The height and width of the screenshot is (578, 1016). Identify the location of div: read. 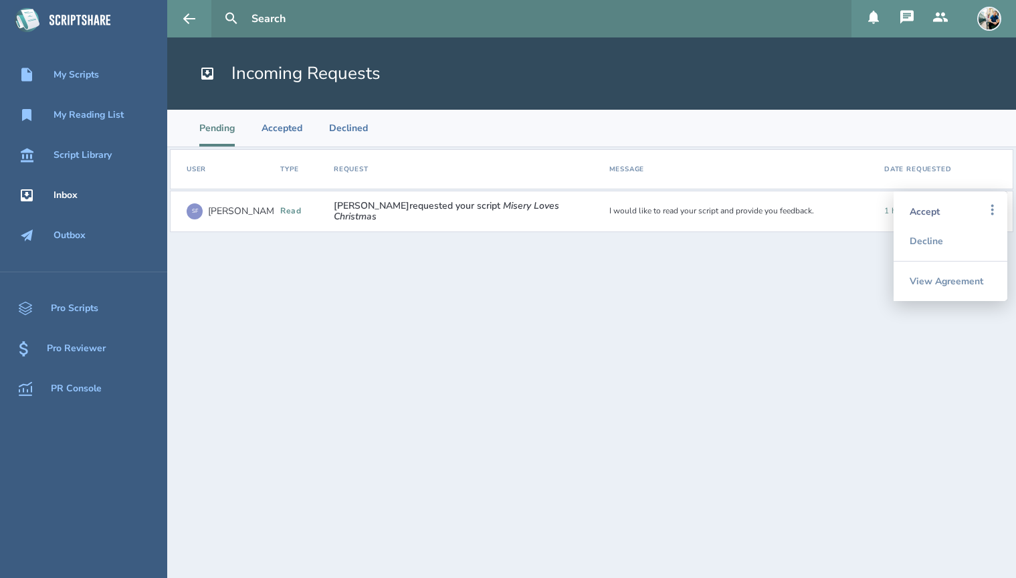
(302, 211).